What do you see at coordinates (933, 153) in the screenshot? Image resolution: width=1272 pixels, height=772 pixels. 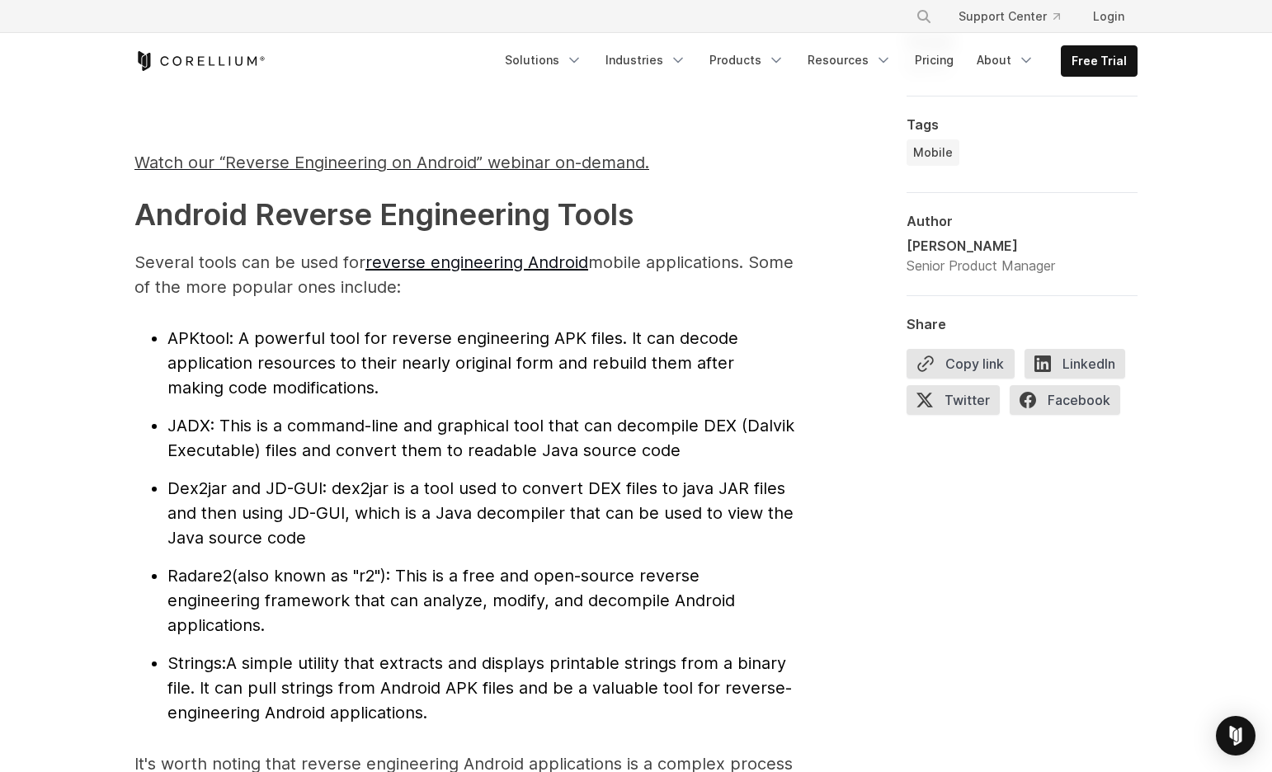 I see `a: Mobile` at bounding box center [933, 153].